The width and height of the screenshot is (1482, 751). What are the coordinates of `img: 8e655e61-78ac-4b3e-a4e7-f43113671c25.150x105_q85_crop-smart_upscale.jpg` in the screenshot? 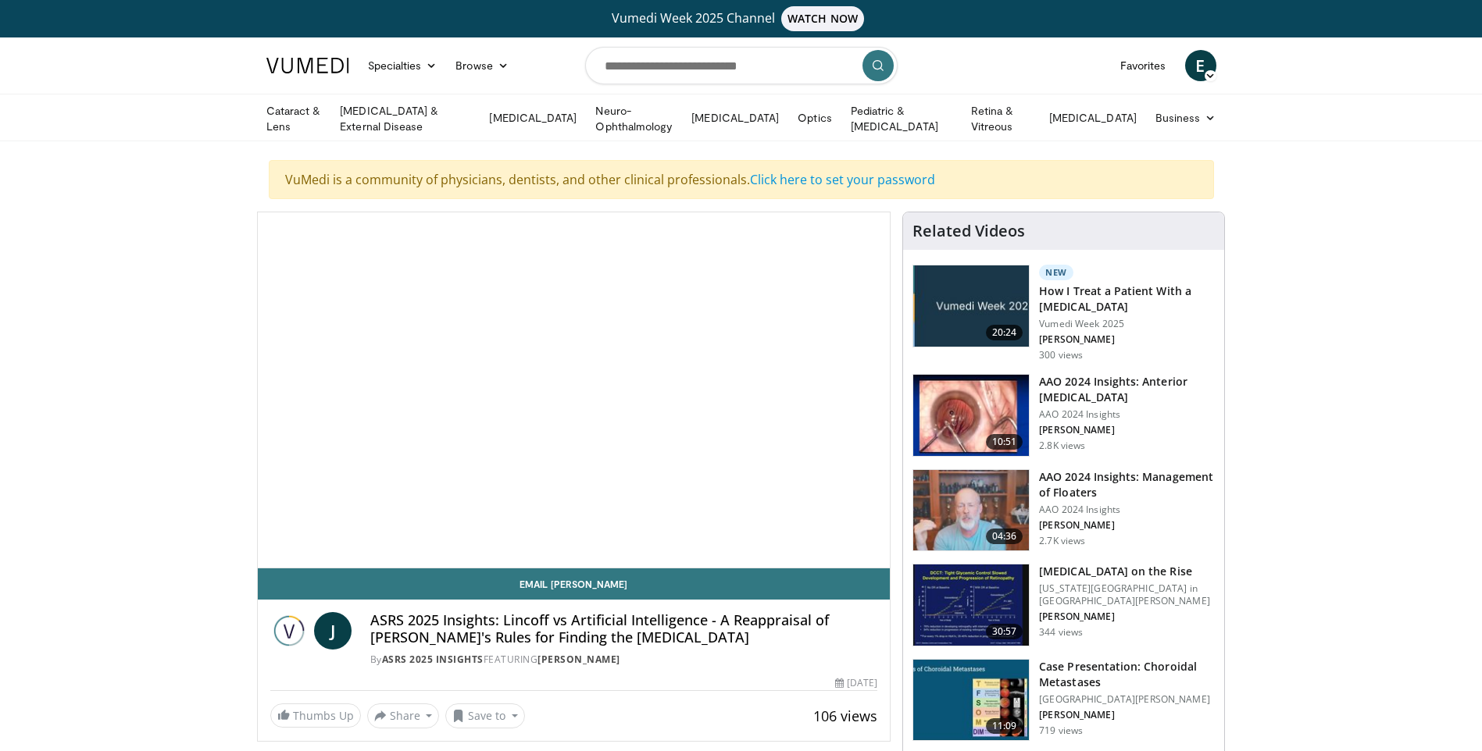 It's located at (971, 511).